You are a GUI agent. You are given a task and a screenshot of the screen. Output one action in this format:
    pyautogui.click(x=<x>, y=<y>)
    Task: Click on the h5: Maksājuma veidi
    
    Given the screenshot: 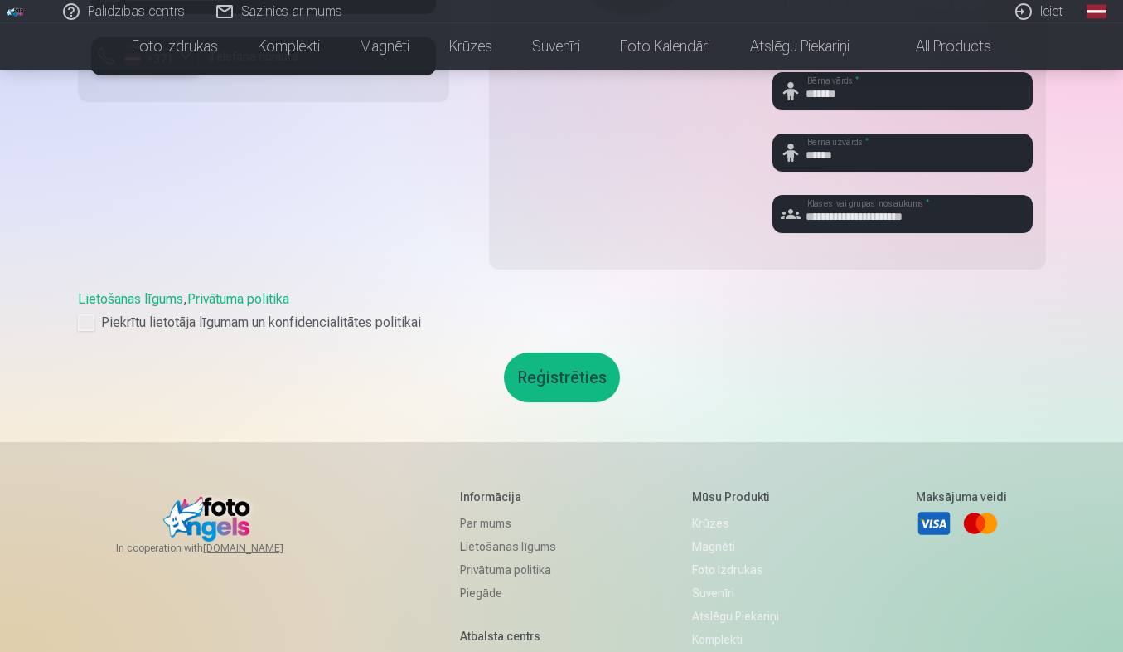 What is the action you would take?
    pyautogui.click(x=962, y=497)
    